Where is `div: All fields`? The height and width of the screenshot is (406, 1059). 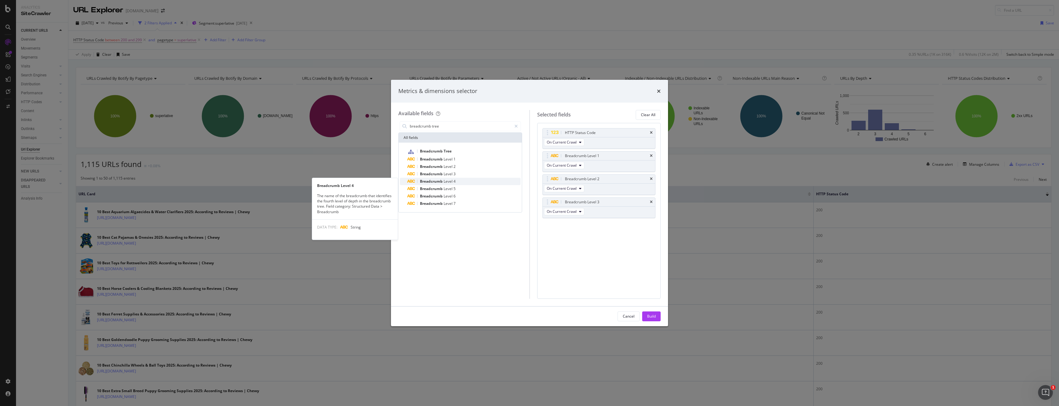 div: All fields is located at coordinates (460, 138).